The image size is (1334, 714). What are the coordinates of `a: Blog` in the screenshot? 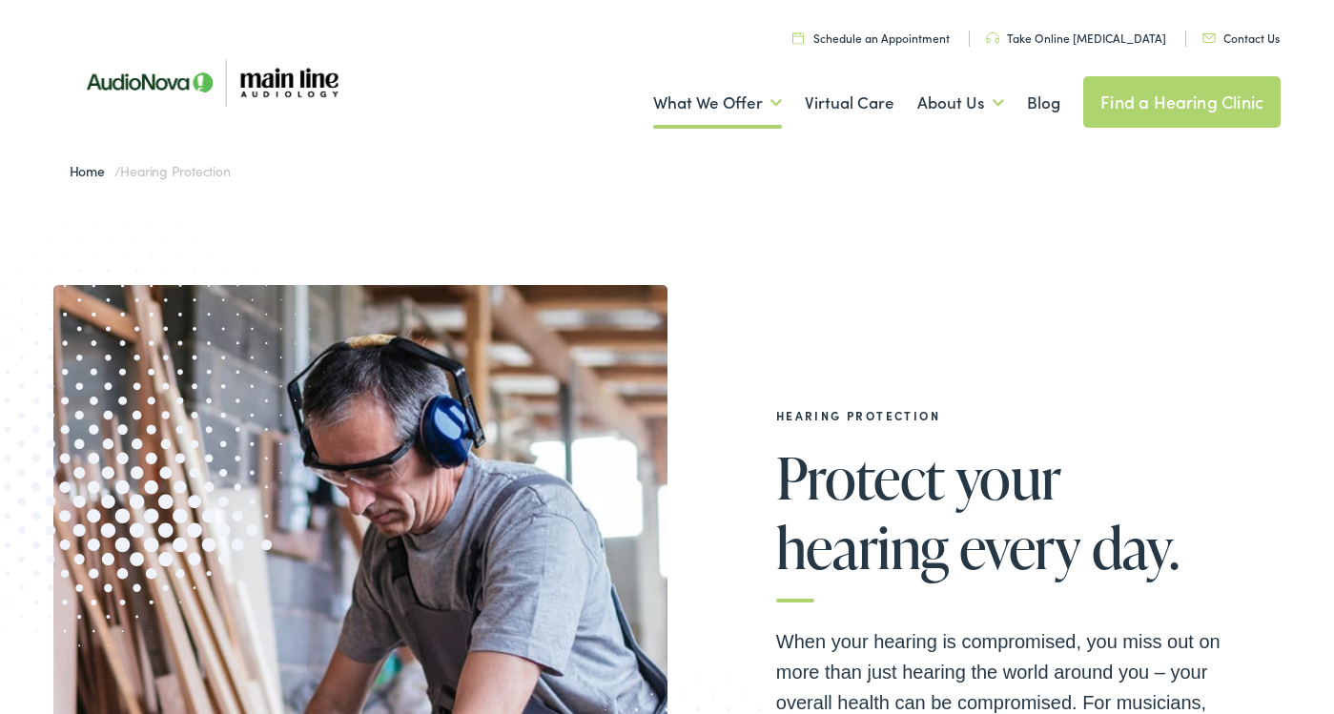 It's located at (1043, 103).